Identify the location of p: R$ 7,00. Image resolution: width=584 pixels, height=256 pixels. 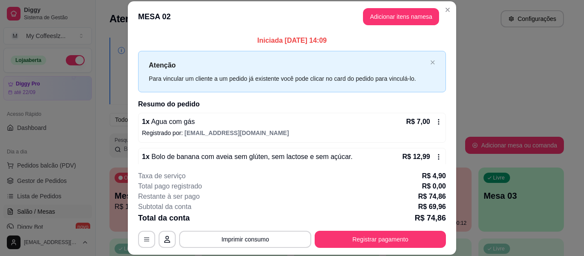
(418, 122).